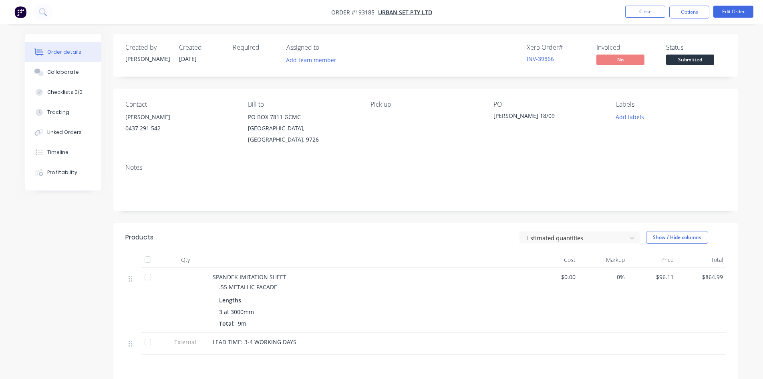 This screenshot has height=379, width=763. What do you see at coordinates (63, 152) in the screenshot?
I see `button: Timeline` at bounding box center [63, 152].